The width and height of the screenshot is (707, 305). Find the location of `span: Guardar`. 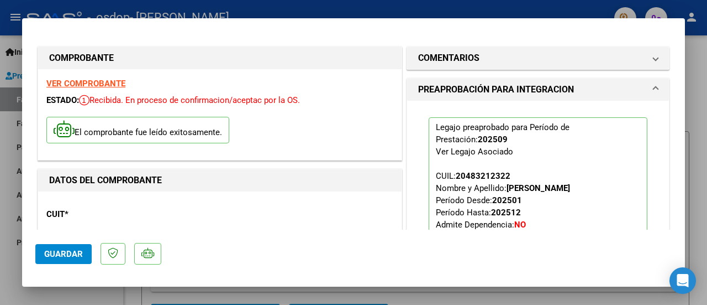

span: Guardar is located at coordinates (64, 254).